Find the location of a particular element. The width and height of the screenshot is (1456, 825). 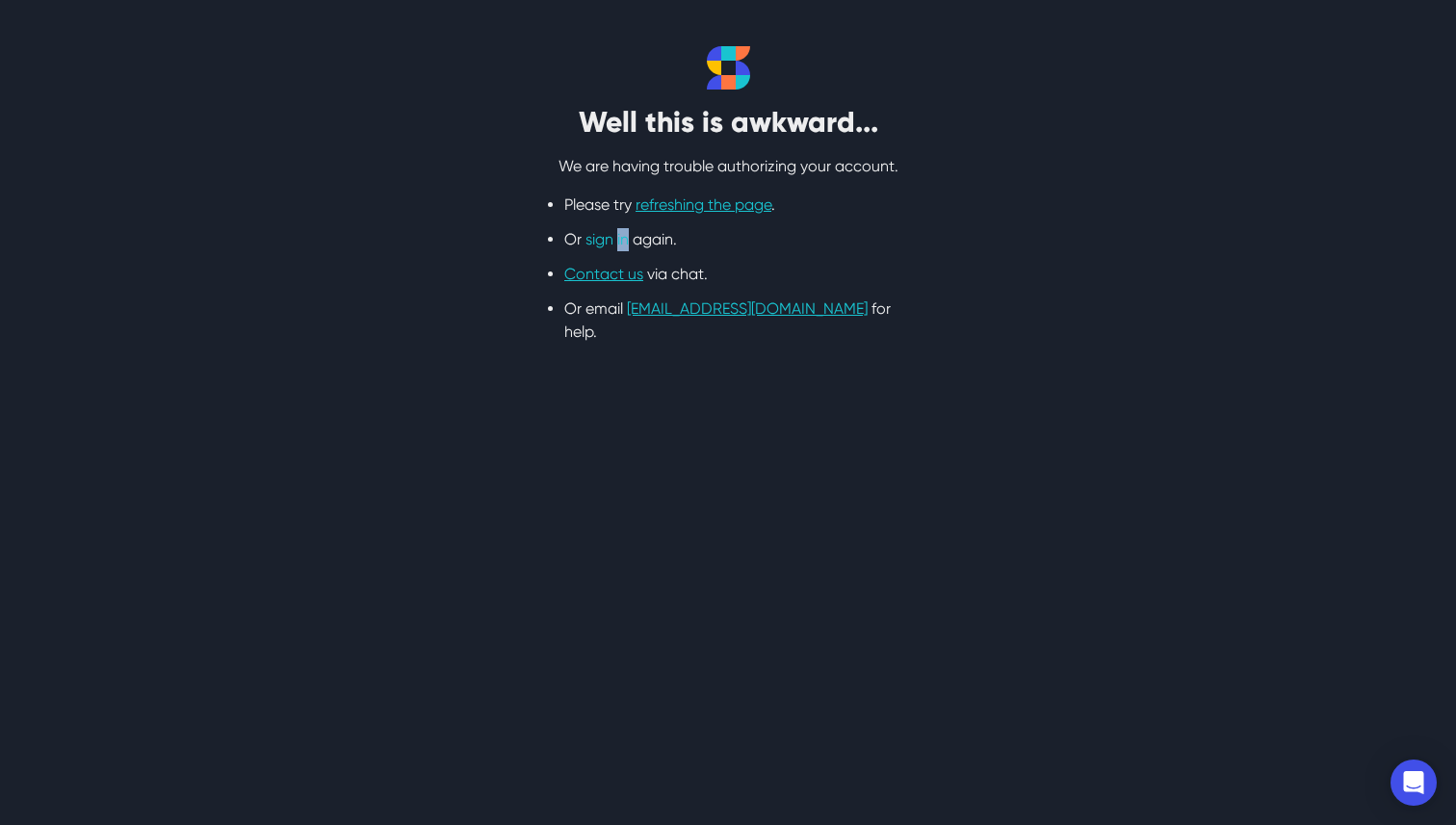

p: We are having trouble authorizing your account. is located at coordinates (728, 167).